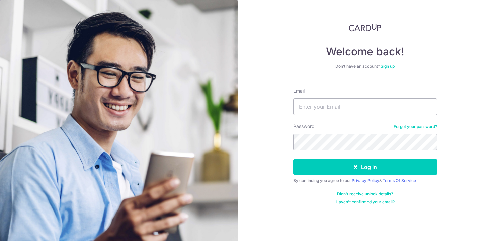 This screenshot has width=492, height=241. What do you see at coordinates (365, 66) in the screenshot?
I see `div: Don’t have an account?` at bounding box center [365, 66].